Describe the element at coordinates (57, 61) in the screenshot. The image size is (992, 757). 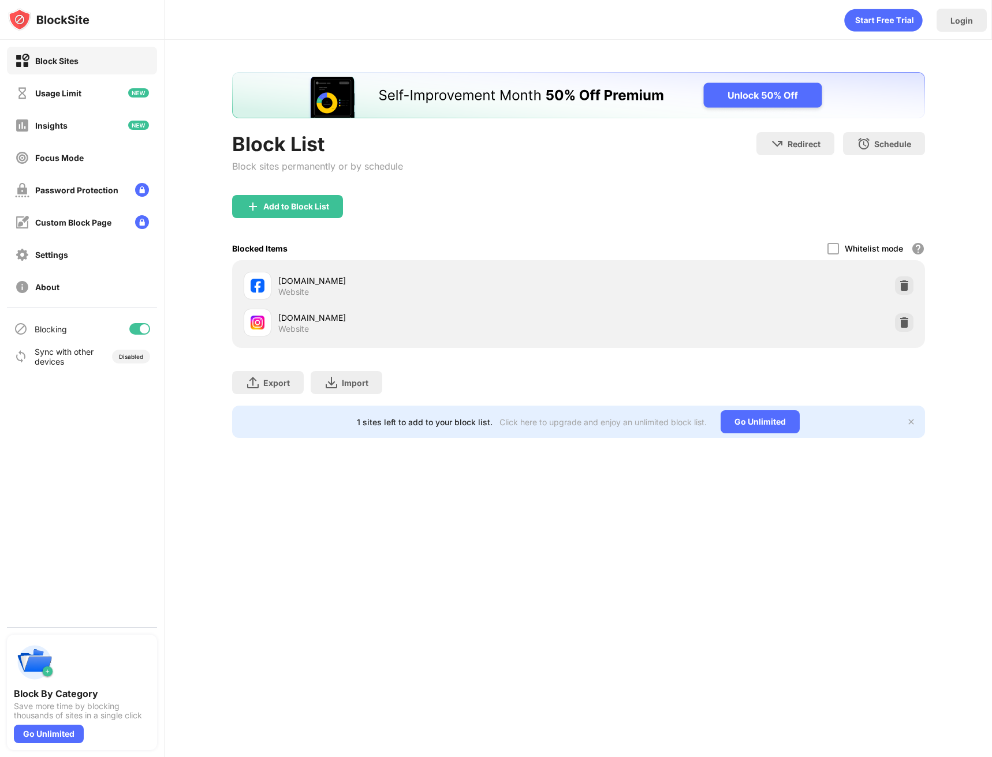
I see `div: Block Sites` at that location.